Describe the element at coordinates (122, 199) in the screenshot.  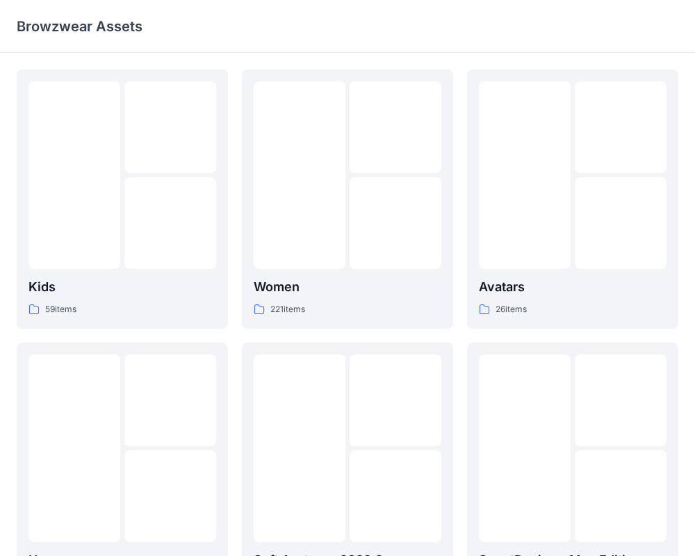
I see `a: Kids59items` at that location.